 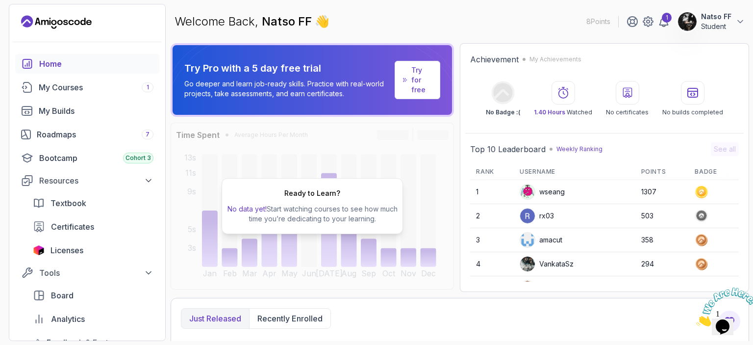 I want to click on div: My Courses, so click(x=96, y=87).